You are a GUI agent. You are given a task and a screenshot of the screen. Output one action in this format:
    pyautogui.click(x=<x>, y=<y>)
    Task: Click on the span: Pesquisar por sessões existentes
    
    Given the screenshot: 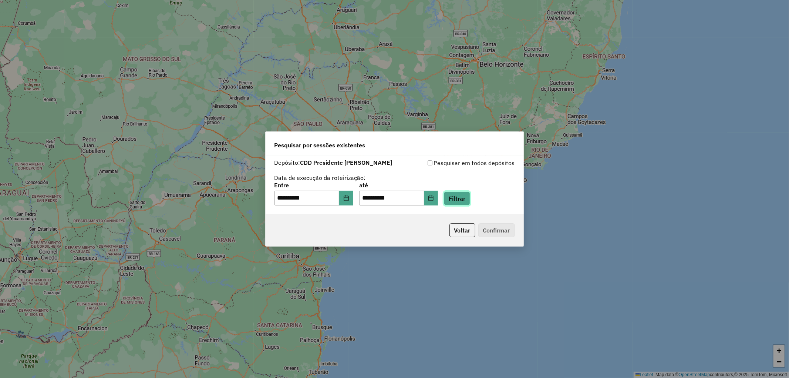 What is the action you would take?
    pyautogui.click(x=320, y=145)
    